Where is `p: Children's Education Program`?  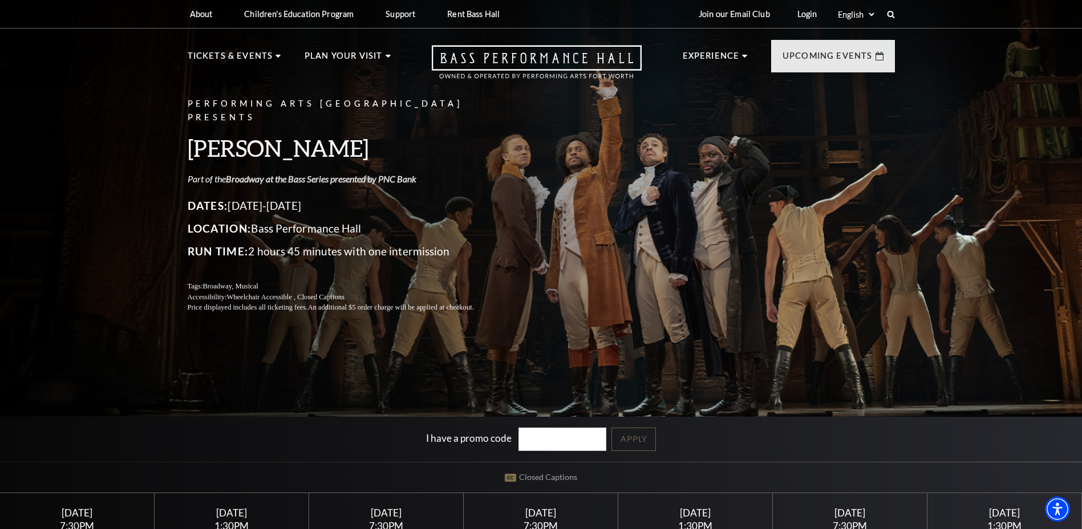 p: Children's Education Program is located at coordinates (299, 14).